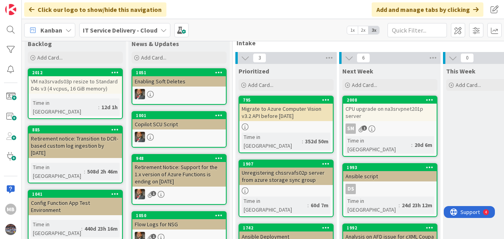  What do you see at coordinates (351, 189) in the screenshot?
I see `div: DS` at bounding box center [351, 189].